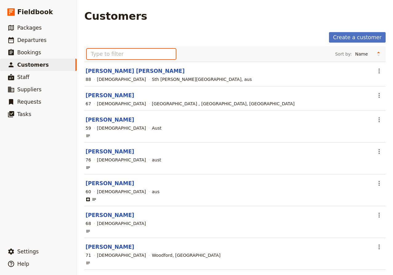 The height and width of the screenshot is (275, 393). Describe the element at coordinates (29, 28) in the screenshot. I see `span: Packages` at that location.